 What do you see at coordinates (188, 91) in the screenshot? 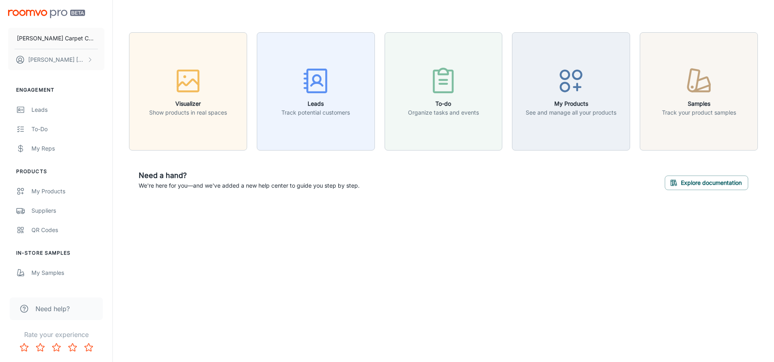
I see `button: VisualizerShow products in real spaces` at bounding box center [188, 91].